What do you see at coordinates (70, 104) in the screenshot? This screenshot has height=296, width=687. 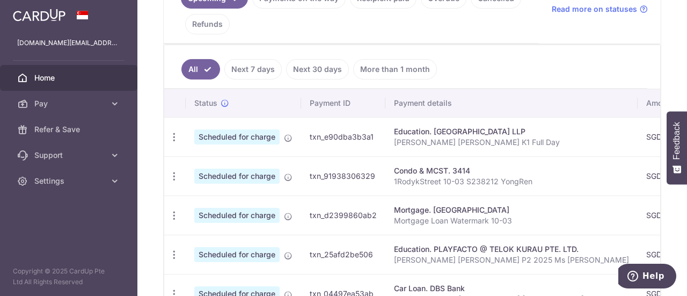 I see `span: Pay` at bounding box center [70, 104].